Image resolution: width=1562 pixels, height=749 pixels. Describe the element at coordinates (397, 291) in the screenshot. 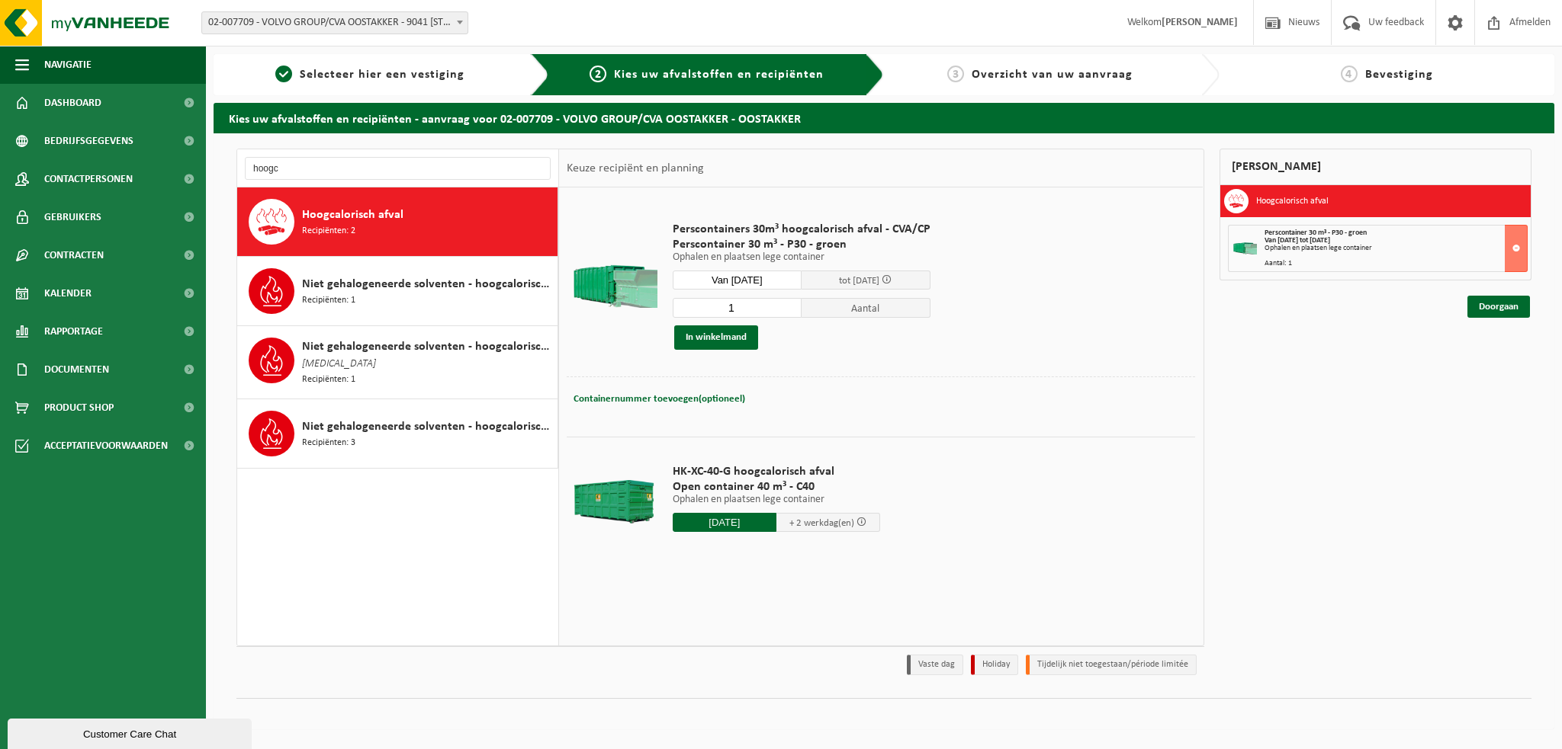

I see `button: Niet gehalogeneerde solventen - hoogcalorisch in 200lt-vat Recipiënten: 1` at that location.